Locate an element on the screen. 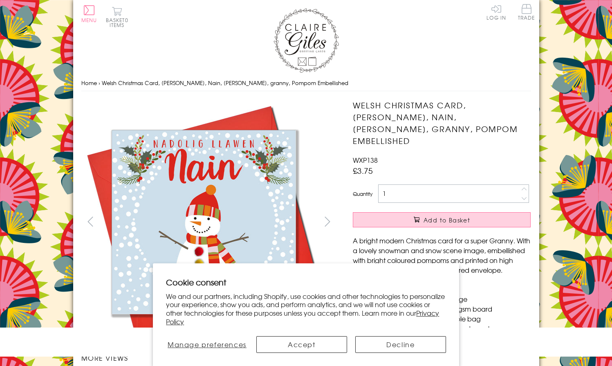  button: Accept is located at coordinates (302, 344).